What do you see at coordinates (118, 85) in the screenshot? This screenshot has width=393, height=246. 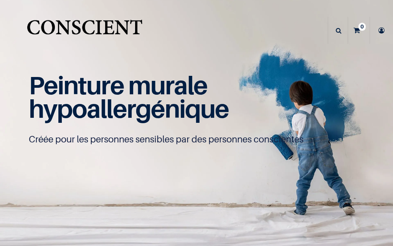 I see `span: Peinture murale` at bounding box center [118, 85].